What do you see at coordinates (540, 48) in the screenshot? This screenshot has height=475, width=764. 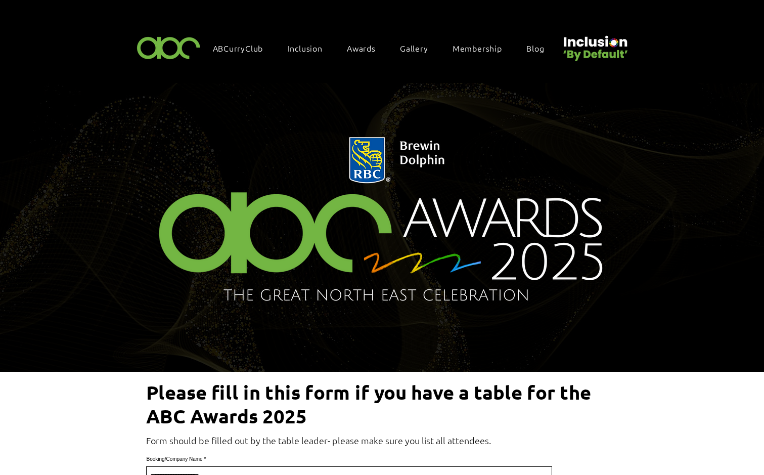 I see `a: Blog` at bounding box center [540, 48].